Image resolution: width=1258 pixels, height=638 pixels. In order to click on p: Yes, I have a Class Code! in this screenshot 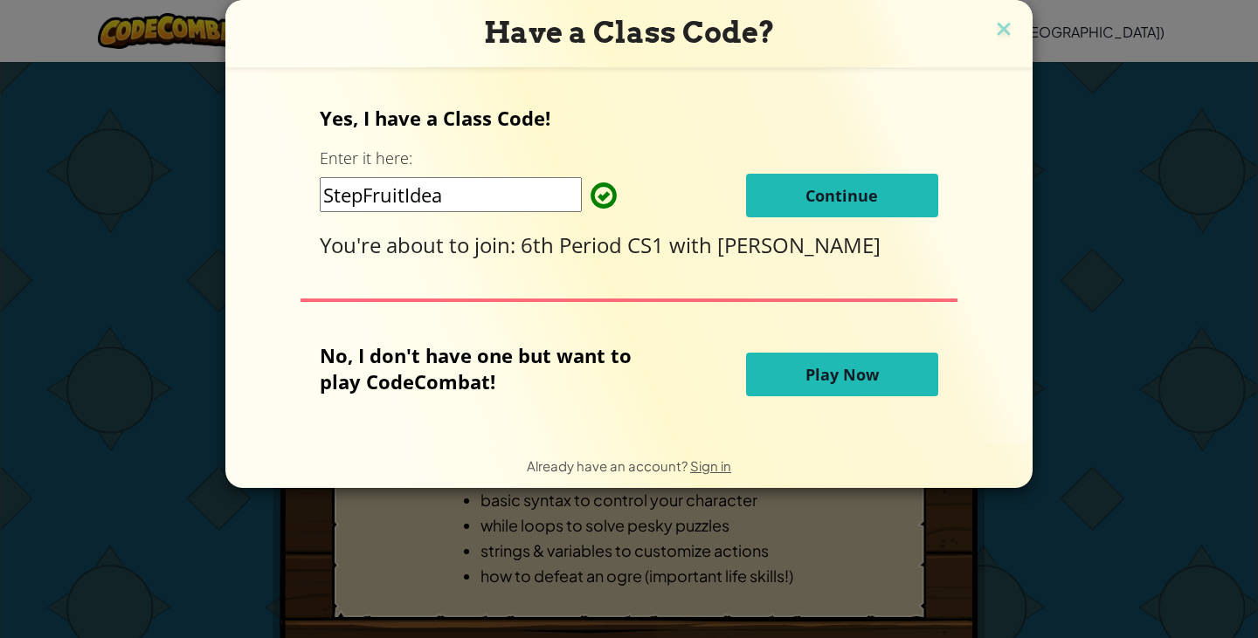, I will do `click(628, 118)`.